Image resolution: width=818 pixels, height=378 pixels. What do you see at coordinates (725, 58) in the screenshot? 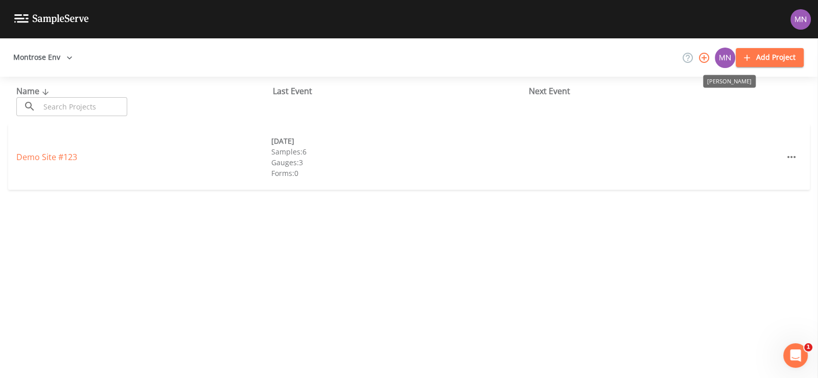
I see `div: Michael Nixon` at bounding box center [725, 58].